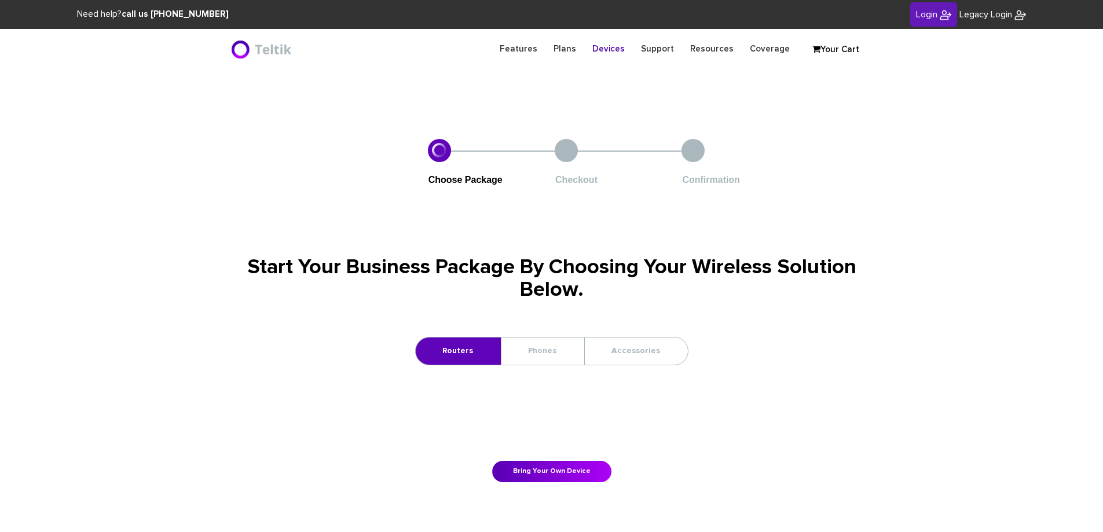 Image resolution: width=1103 pixels, height=532 pixels. I want to click on a: Support, so click(657, 49).